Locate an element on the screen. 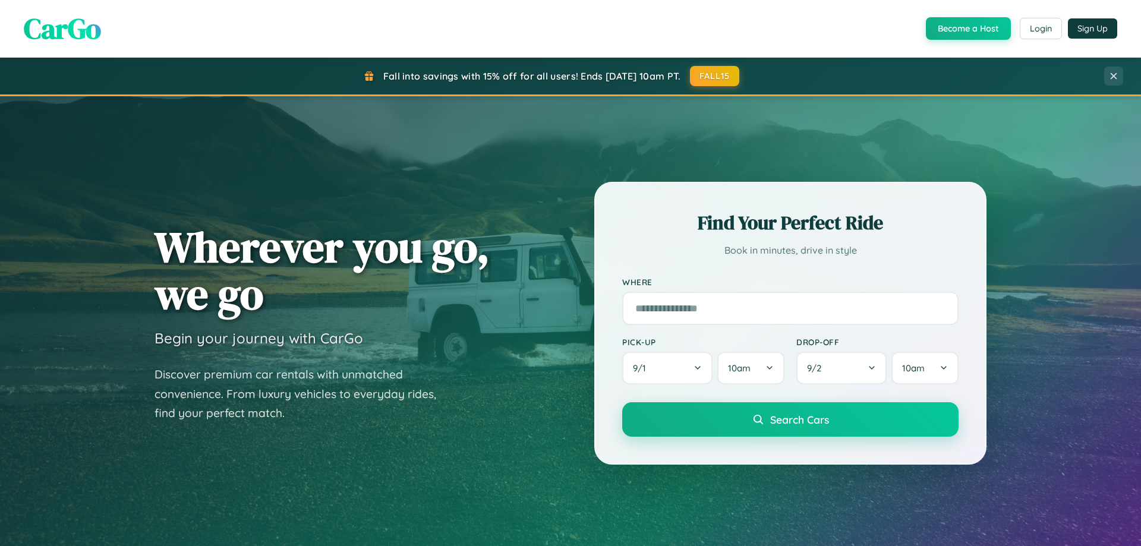 The image size is (1141, 546). button: Search Cars is located at coordinates (791, 420).